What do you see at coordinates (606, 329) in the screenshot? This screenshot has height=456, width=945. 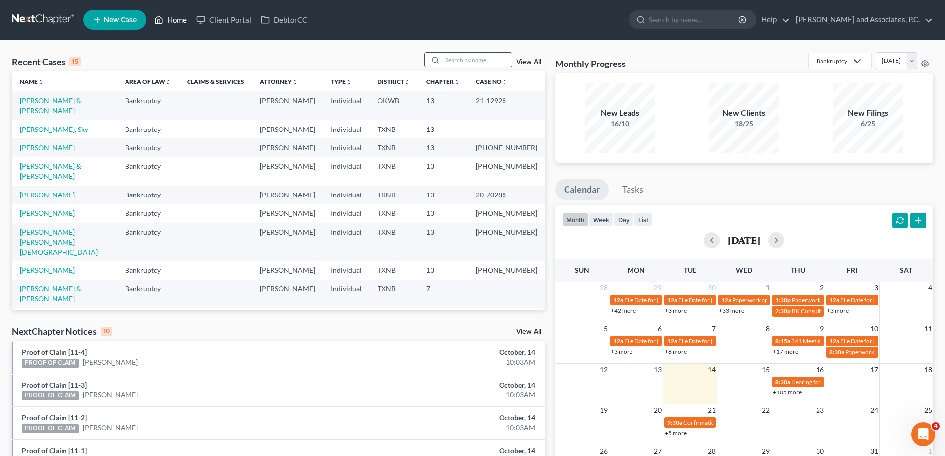 I see `span: 5` at bounding box center [606, 329].